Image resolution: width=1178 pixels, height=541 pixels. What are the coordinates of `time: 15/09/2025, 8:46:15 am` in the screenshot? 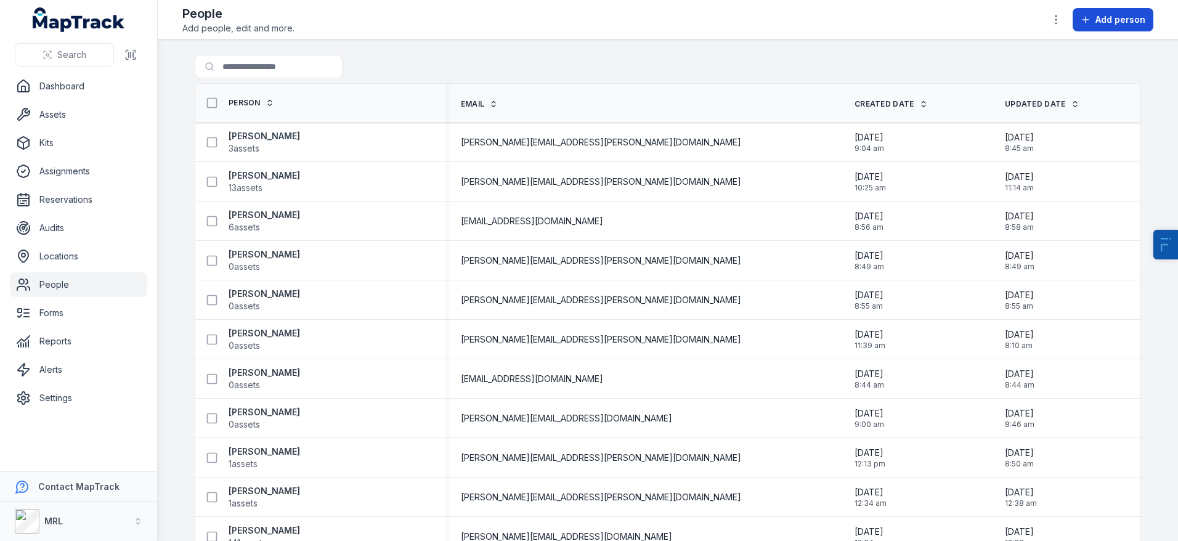 It's located at (1020, 418).